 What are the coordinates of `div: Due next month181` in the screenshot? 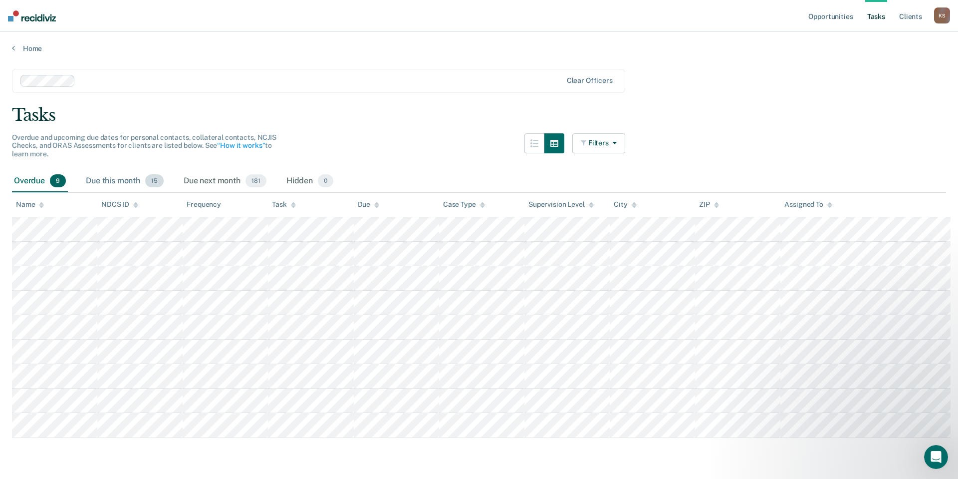 It's located at (225, 181).